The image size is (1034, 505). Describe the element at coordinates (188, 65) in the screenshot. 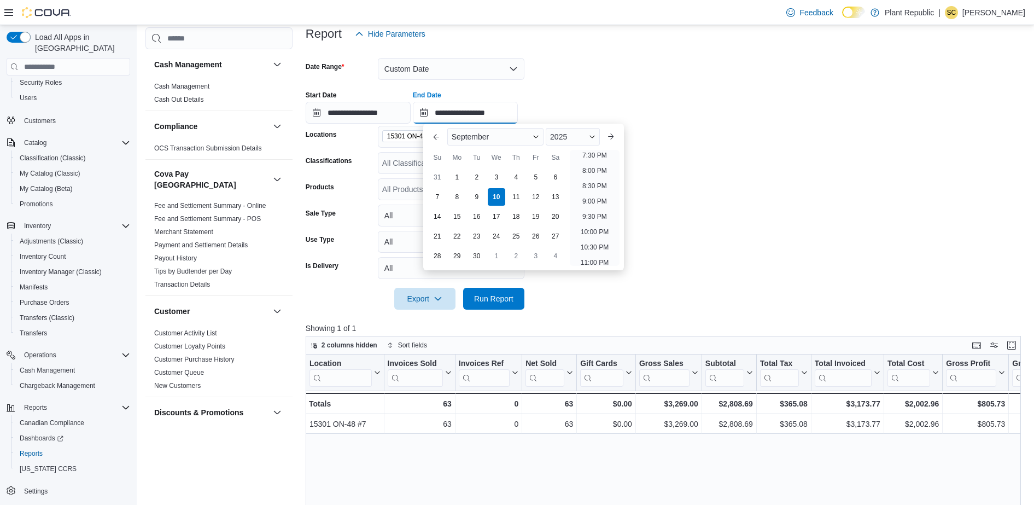

I see `h3: Cash Management` at that location.